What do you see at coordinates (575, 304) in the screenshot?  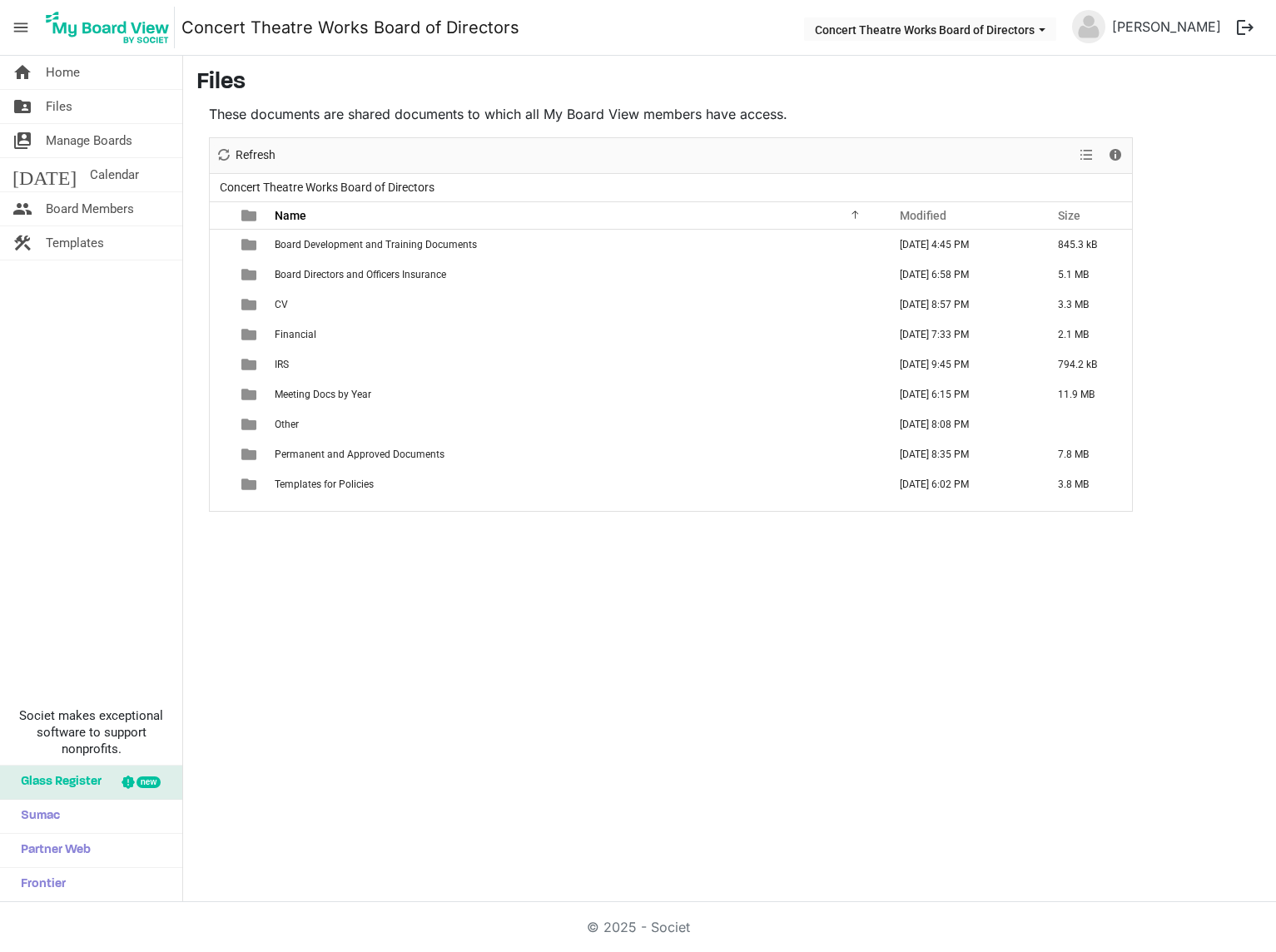 I see `td: CV is template cell column header Name` at bounding box center [575, 304].